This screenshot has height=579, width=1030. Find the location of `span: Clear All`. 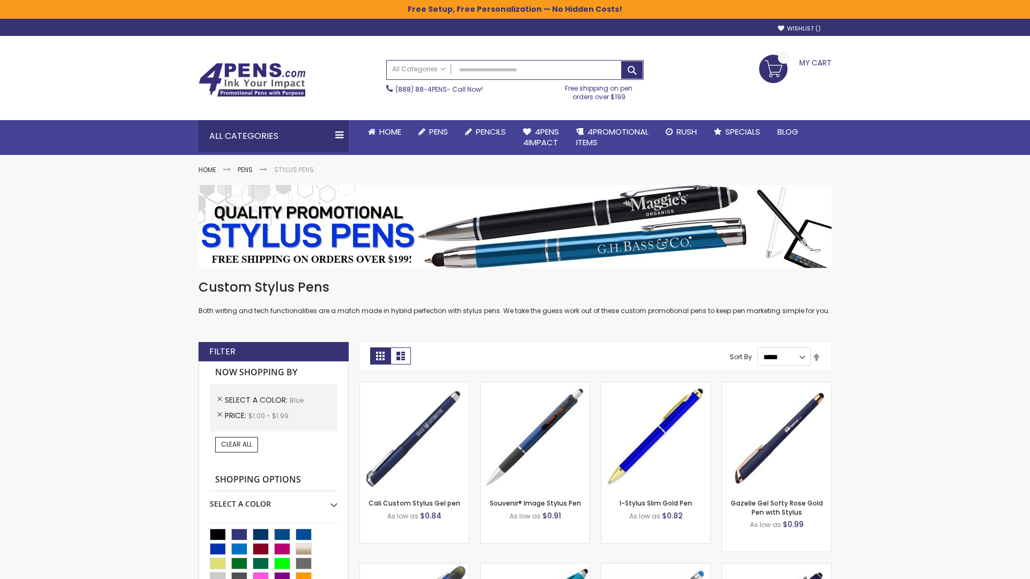

span: Clear All is located at coordinates (236, 444).